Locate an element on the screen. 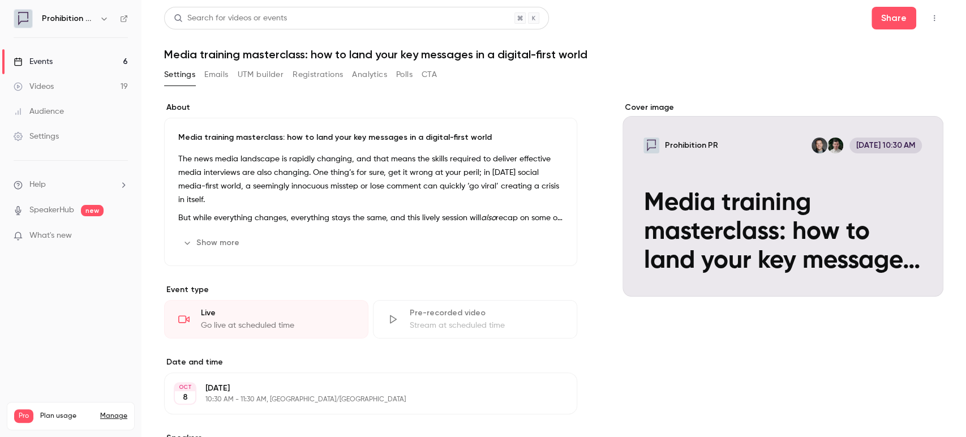 The image size is (966, 437). p: Event type is located at coordinates (371, 290).